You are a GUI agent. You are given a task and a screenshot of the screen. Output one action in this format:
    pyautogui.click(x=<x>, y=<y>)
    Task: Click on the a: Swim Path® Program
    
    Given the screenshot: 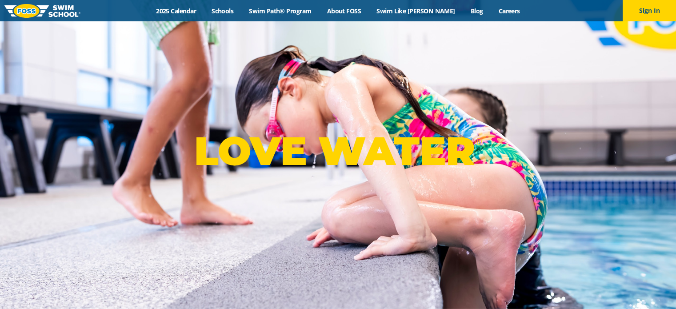 What is the action you would take?
    pyautogui.click(x=280, y=11)
    